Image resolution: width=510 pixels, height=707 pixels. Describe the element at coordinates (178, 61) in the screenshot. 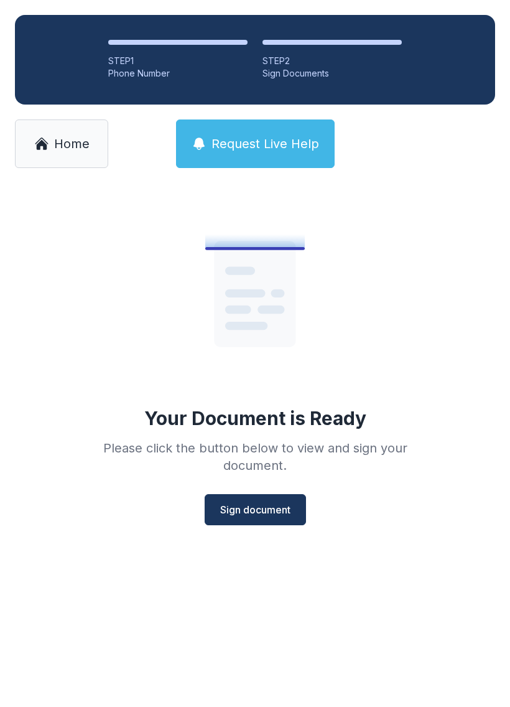

I see `div: STEP 1` at that location.